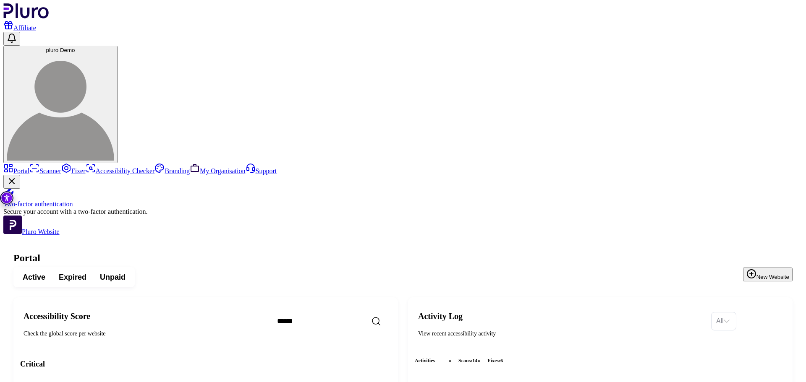 The width and height of the screenshot is (806, 382). What do you see at coordinates (217, 171) in the screenshot?
I see `a: My Organisation` at bounding box center [217, 171].